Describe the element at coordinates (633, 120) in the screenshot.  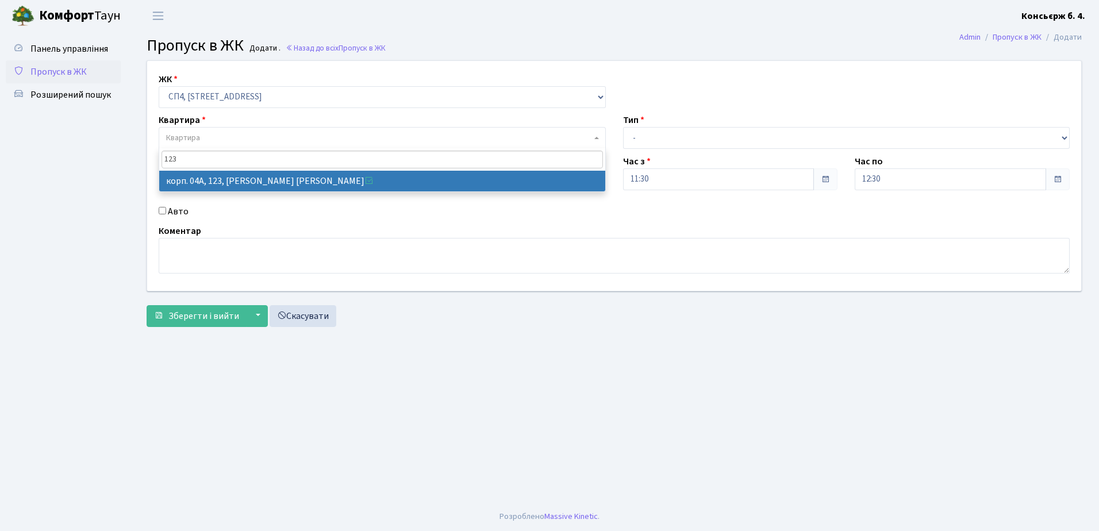
I see `label: Тип` at that location.